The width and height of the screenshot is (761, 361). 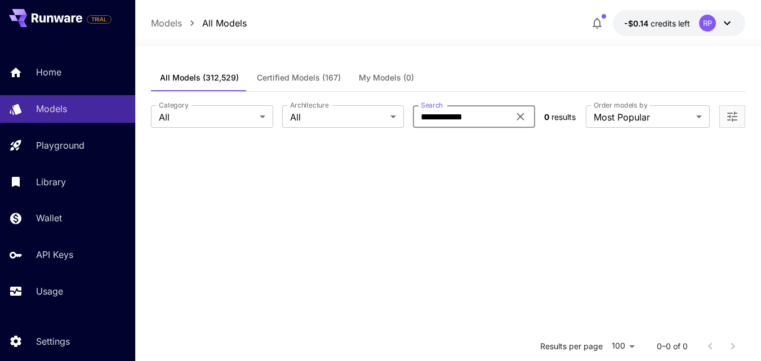 What do you see at coordinates (309, 105) in the screenshot?
I see `label: Architecture` at bounding box center [309, 105].